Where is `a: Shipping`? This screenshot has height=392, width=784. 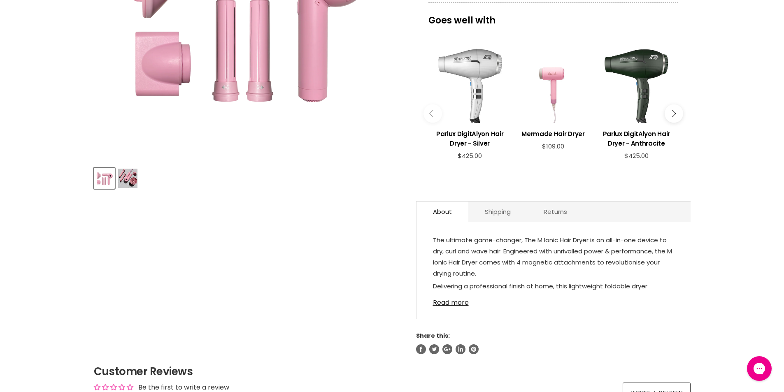 a: Shipping is located at coordinates (498, 212).